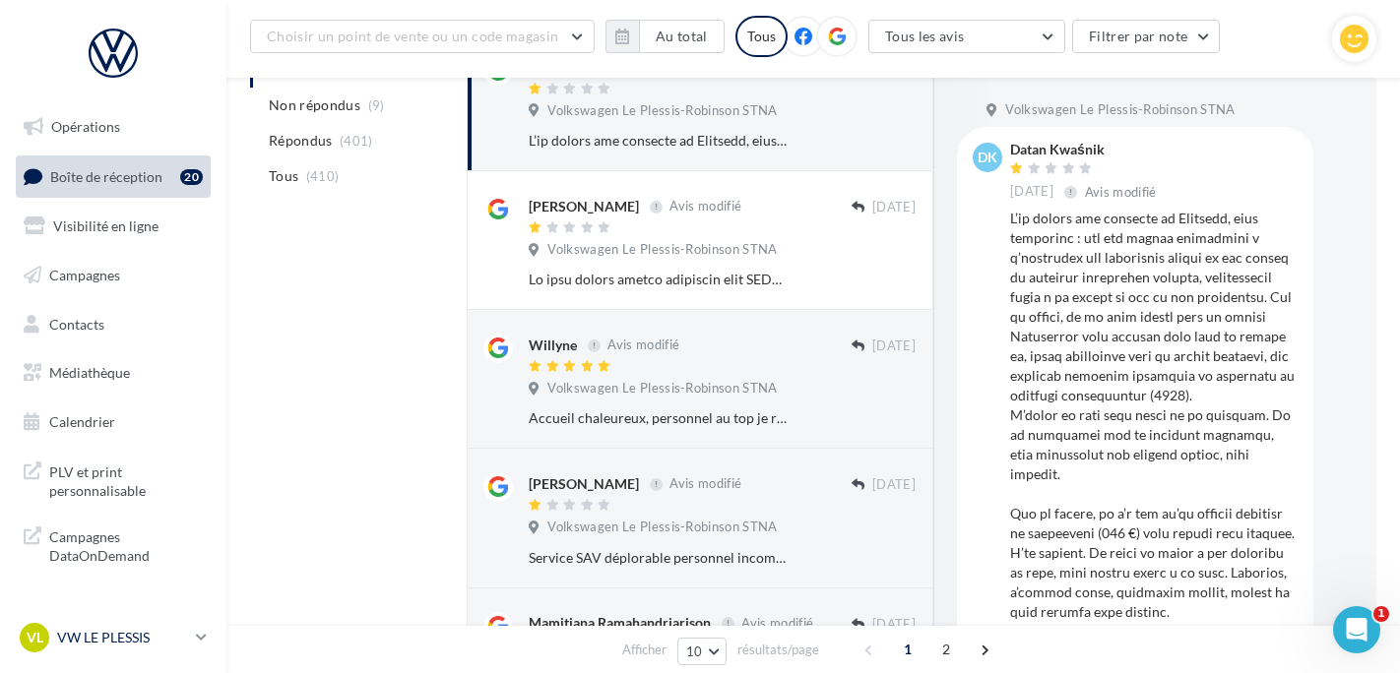  What do you see at coordinates (82, 421) in the screenshot?
I see `span: Calendrier` at bounding box center [82, 421].